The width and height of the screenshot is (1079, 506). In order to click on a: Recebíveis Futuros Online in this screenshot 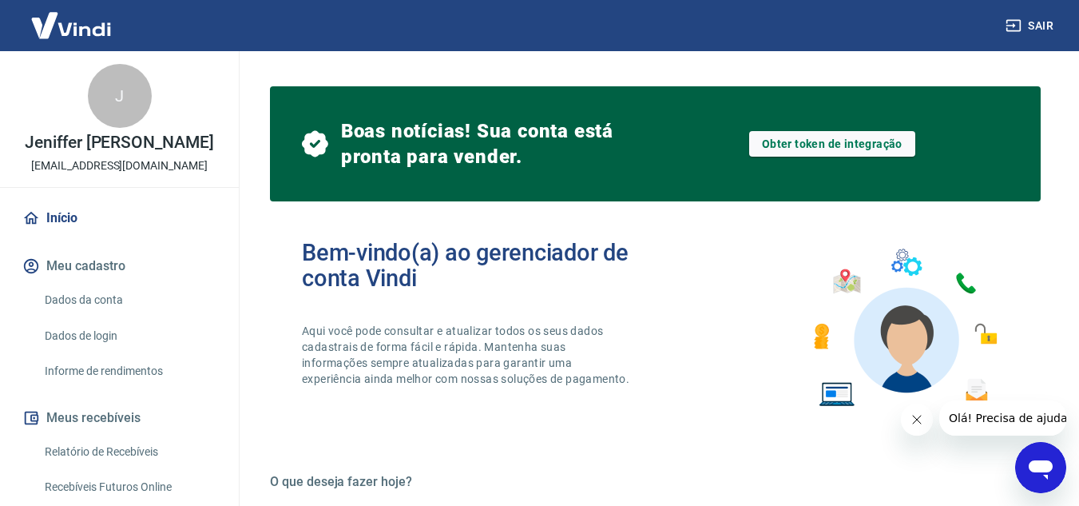, I will do `click(129, 487)`.